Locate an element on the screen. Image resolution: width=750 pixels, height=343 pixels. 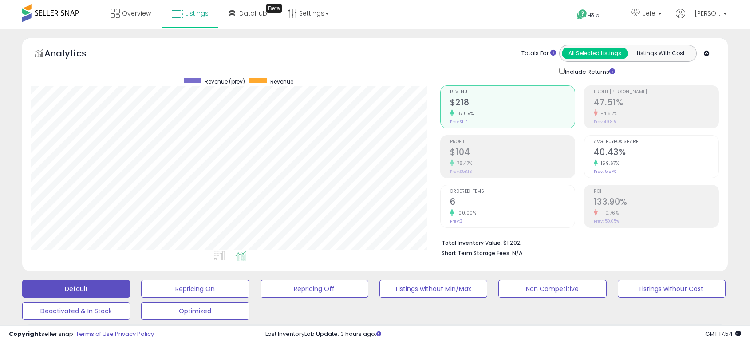
button: Optimized is located at coordinates (195, 311).